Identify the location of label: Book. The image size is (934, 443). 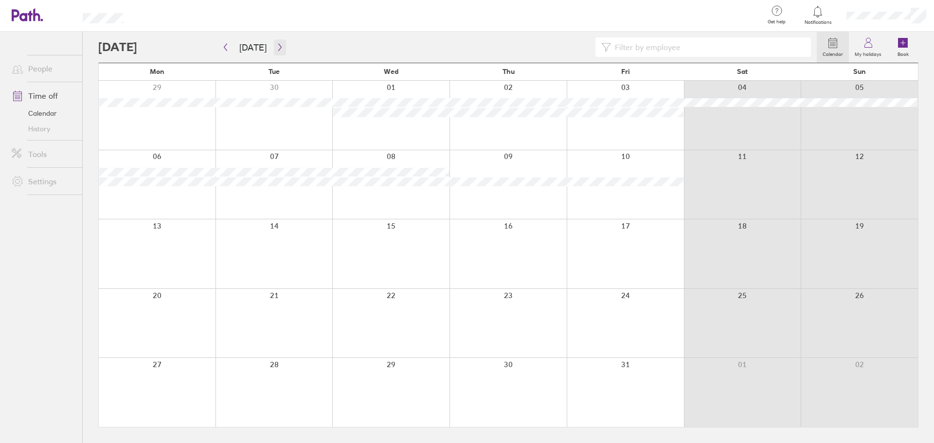
(903, 53).